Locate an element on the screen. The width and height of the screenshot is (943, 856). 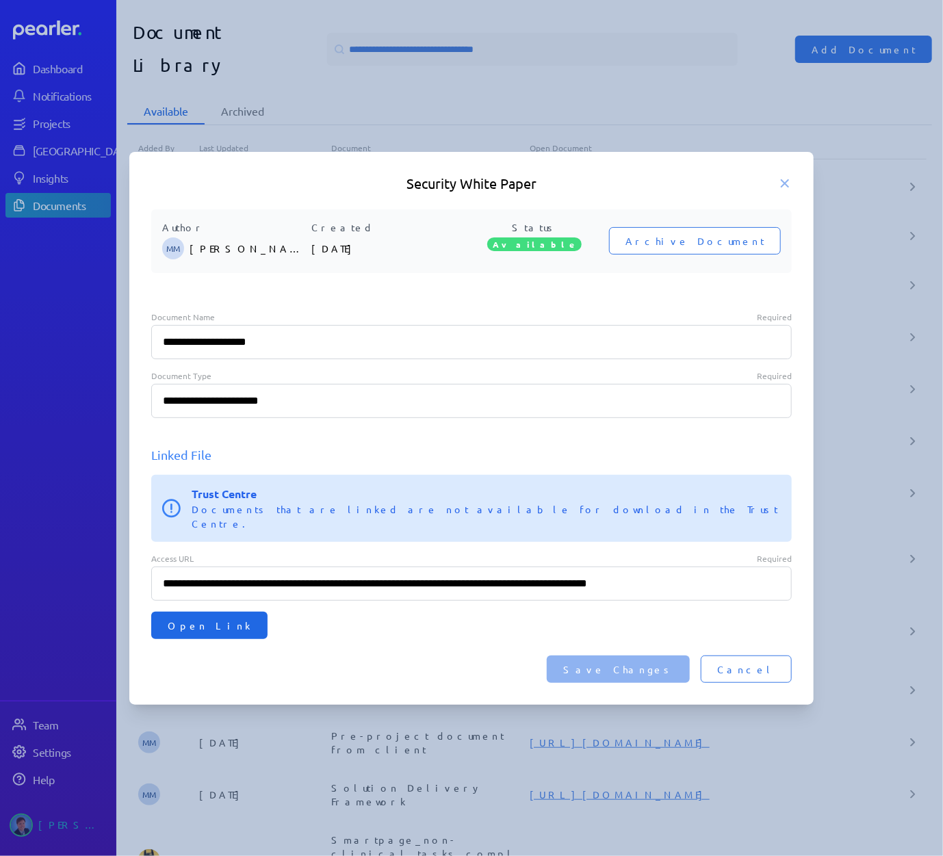
h5: Security White Paper is located at coordinates (471, 183).